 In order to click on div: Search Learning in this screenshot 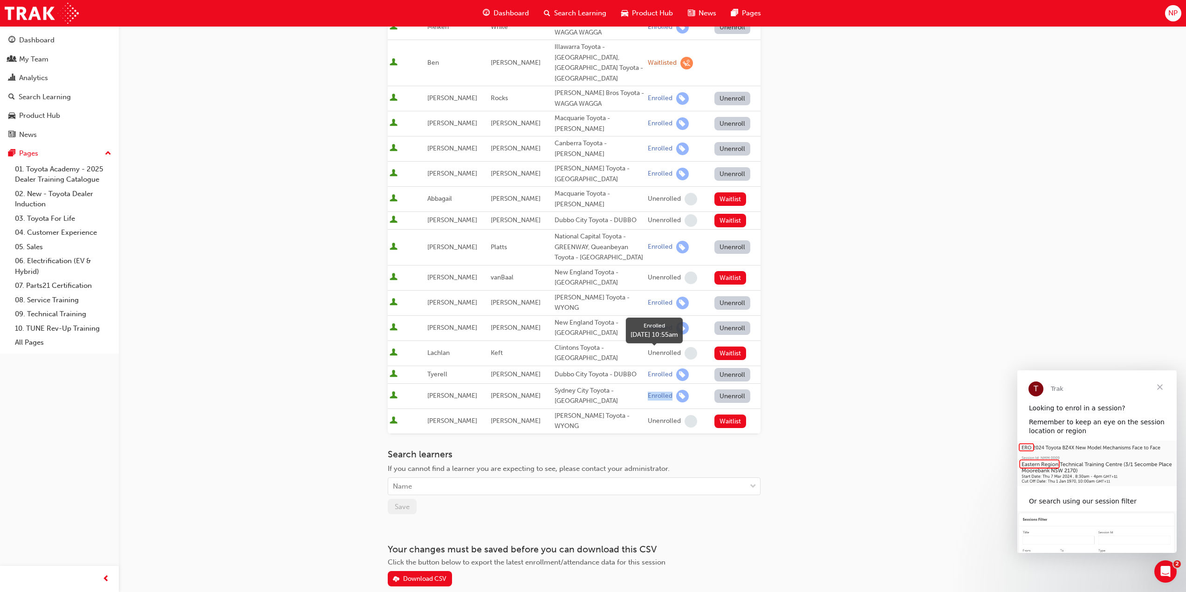, I will do `click(45, 97)`.